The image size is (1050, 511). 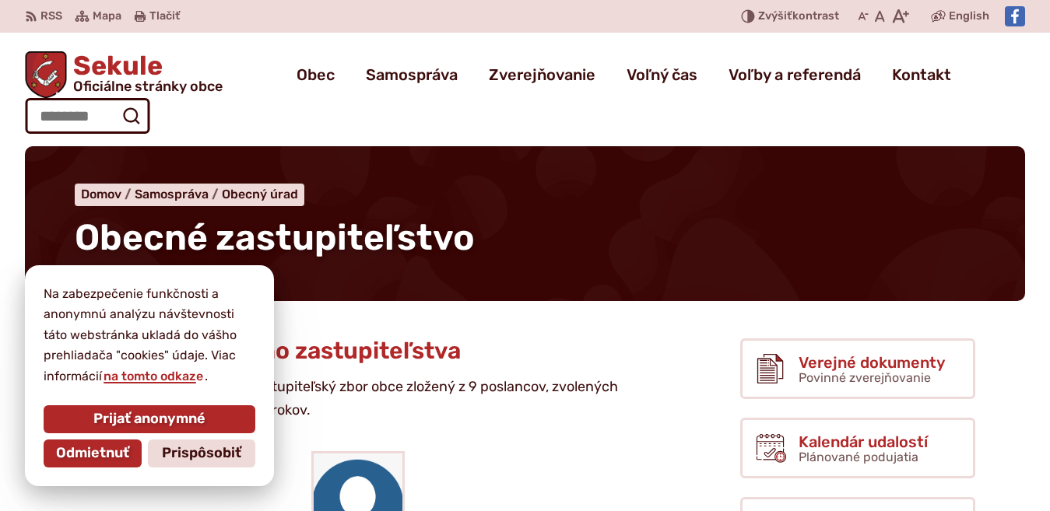 I want to click on span: English, so click(x=969, y=16).